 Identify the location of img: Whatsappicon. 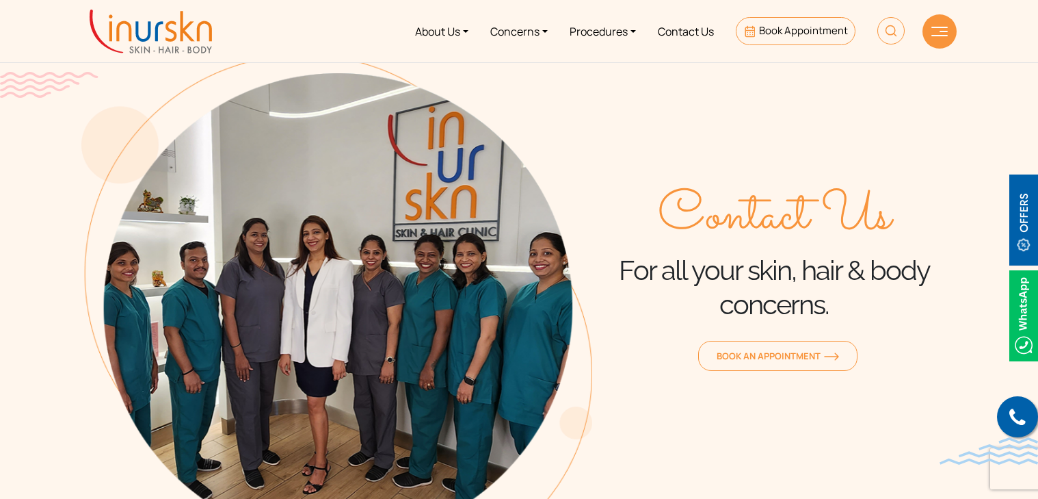
(1024, 315).